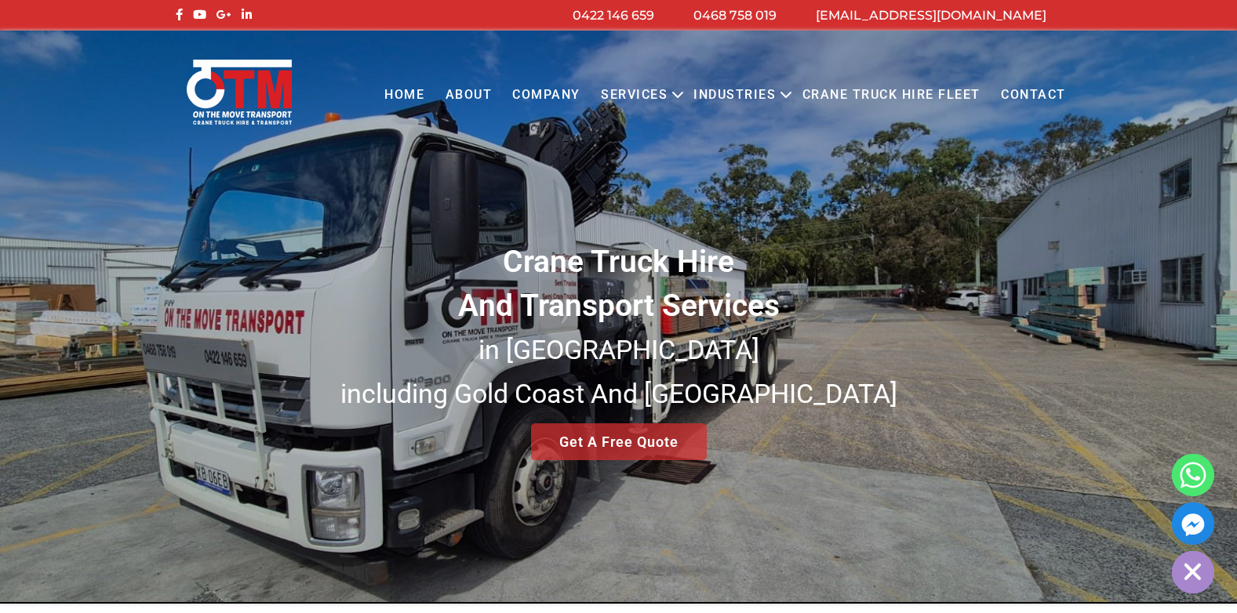 The height and width of the screenshot is (613, 1237). I want to click on a: Get A Free Quote, so click(619, 442).